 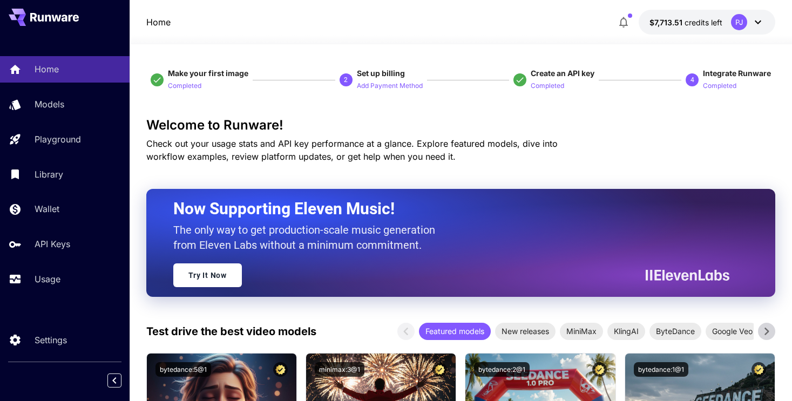 What do you see at coordinates (346, 80) in the screenshot?
I see `p: 2` at bounding box center [346, 80].